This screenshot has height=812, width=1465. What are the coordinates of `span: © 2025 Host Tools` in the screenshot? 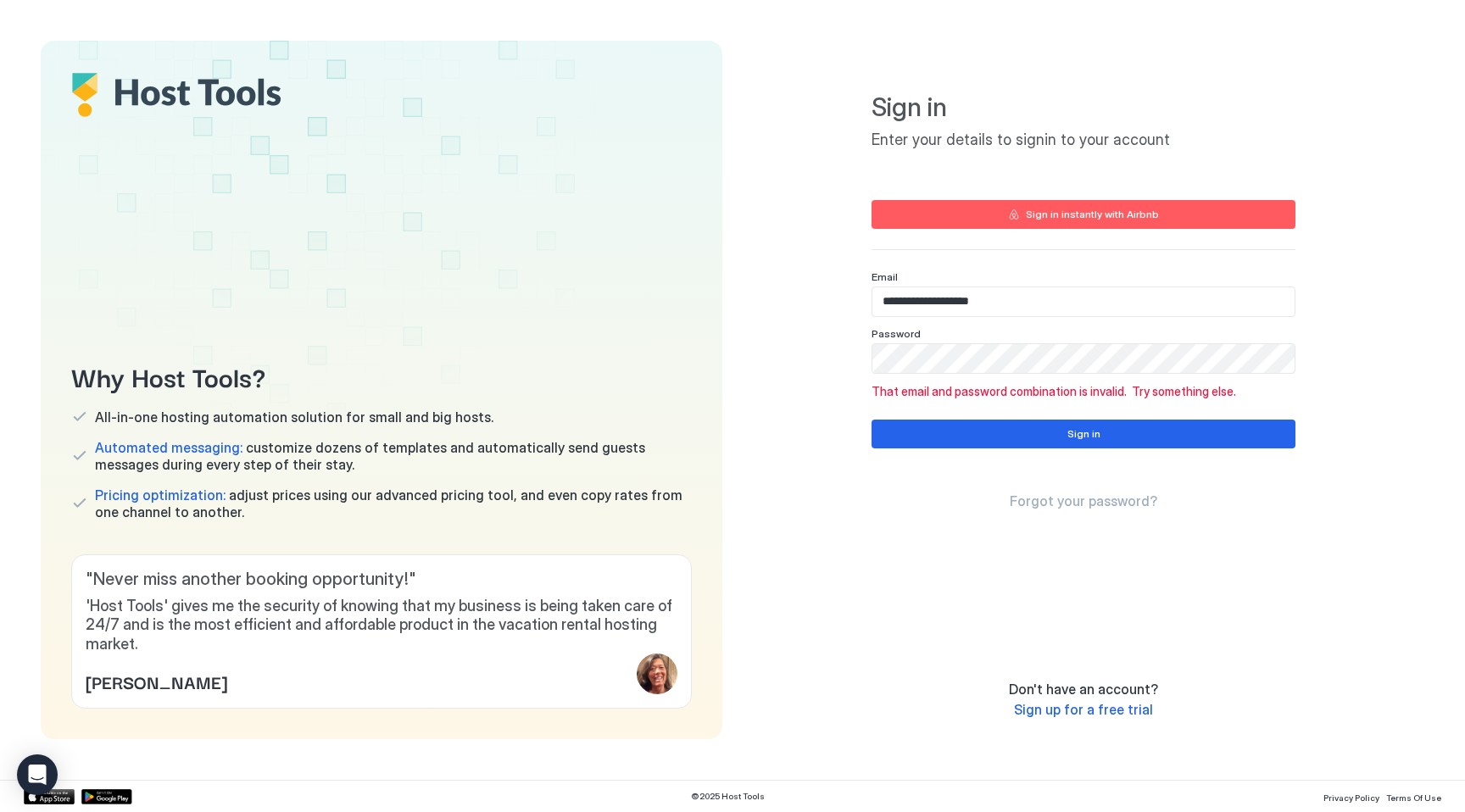 It's located at (728, 796).